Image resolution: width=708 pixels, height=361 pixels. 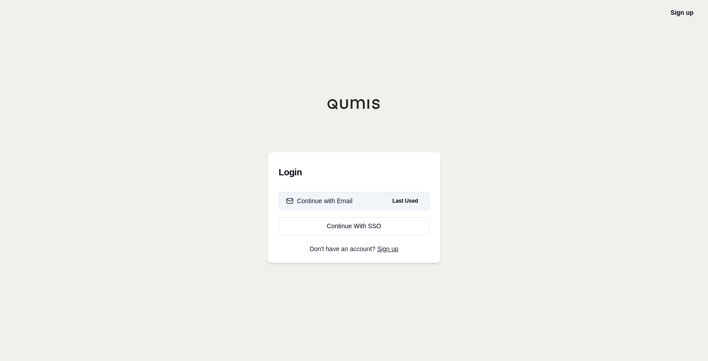 What do you see at coordinates (354, 201) in the screenshot?
I see `button: Continue with EmailLast Used` at bounding box center [354, 201].